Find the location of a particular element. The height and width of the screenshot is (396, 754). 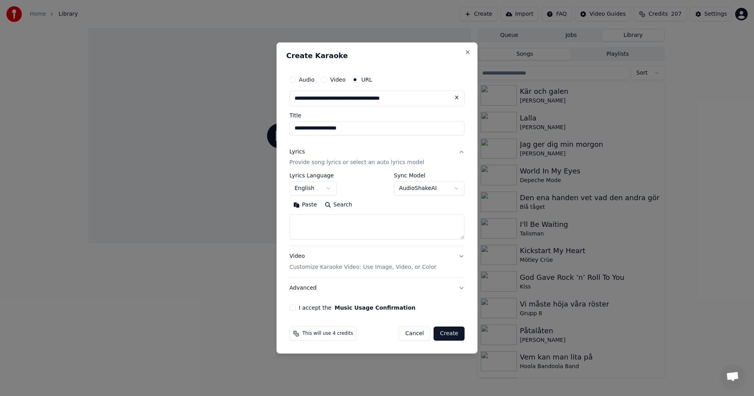

label: I accept the is located at coordinates (357, 308).